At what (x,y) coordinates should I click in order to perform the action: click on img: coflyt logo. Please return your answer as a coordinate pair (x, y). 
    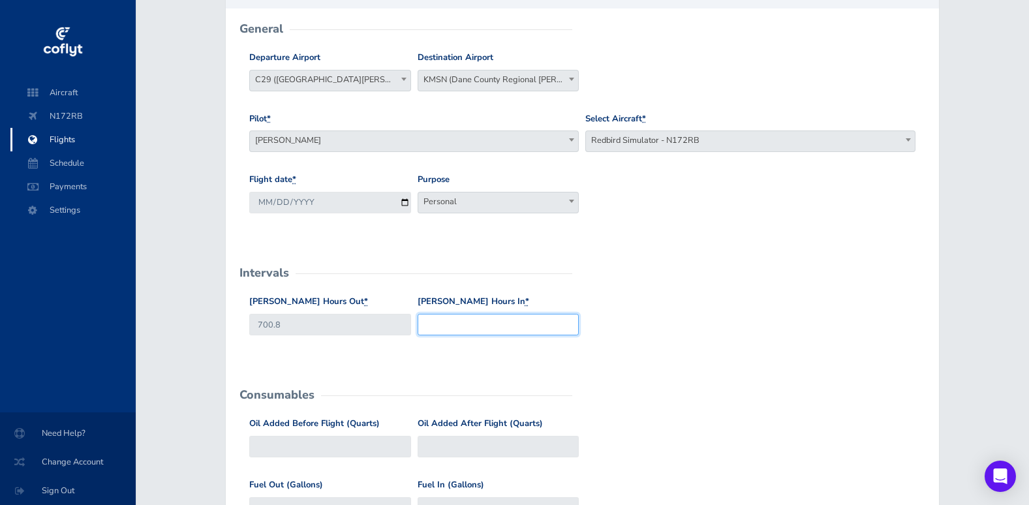
    Looking at the image, I should click on (63, 42).